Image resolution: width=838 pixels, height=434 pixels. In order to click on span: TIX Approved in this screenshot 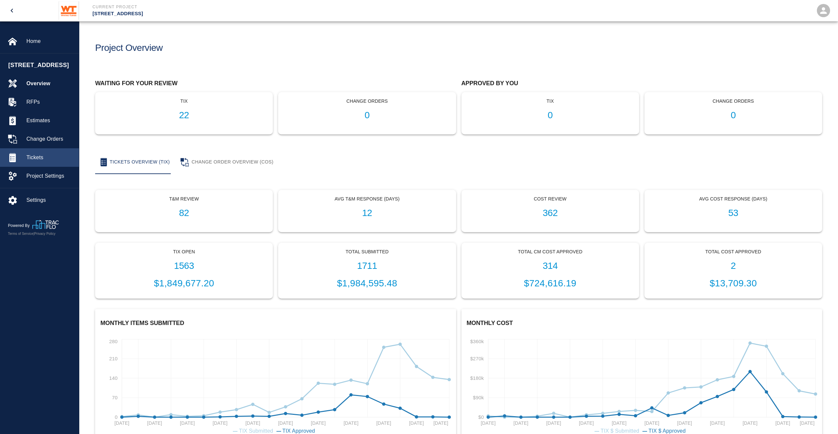, I will do `click(299, 431)`.